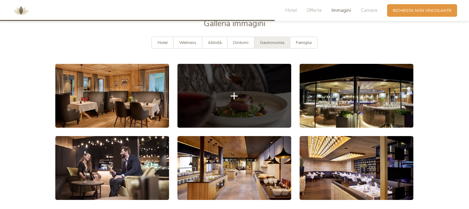  What do you see at coordinates (341, 10) in the screenshot?
I see `span: Immagini` at bounding box center [341, 10].